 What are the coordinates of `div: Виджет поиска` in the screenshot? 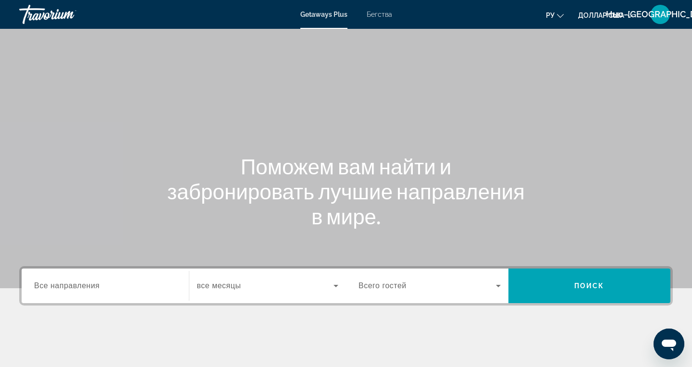 It's located at (346, 286).